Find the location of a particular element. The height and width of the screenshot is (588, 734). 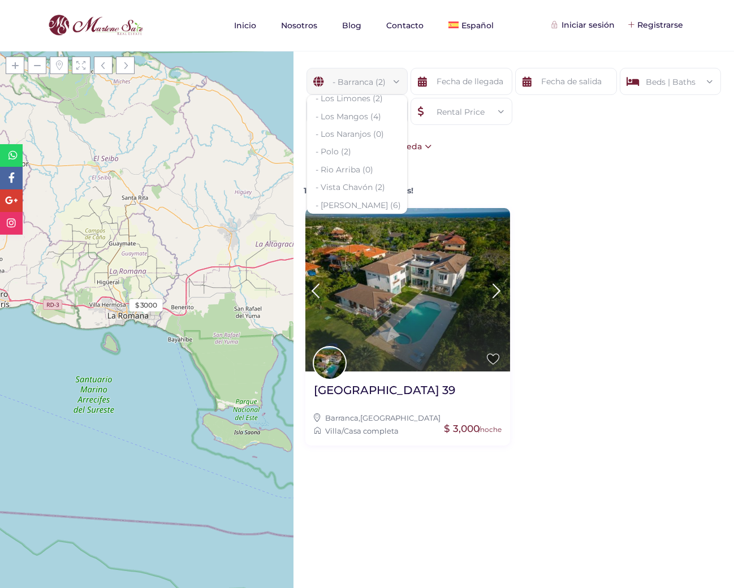

li: - Los Limones (2) is located at coordinates (358, 98).